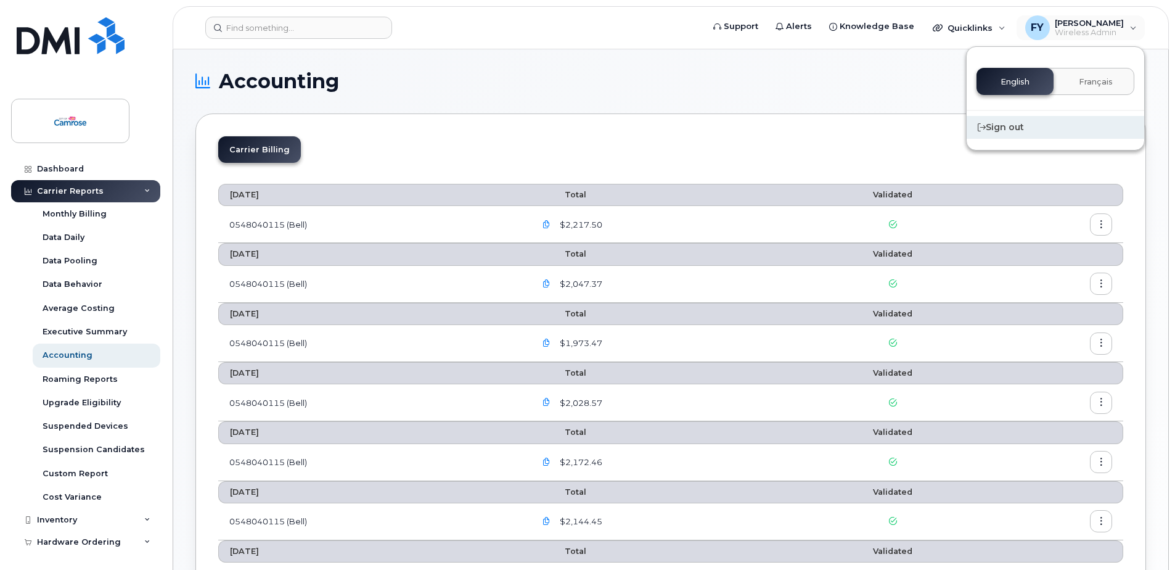 The image size is (1175, 570). I want to click on div: Sign out, so click(1056, 127).